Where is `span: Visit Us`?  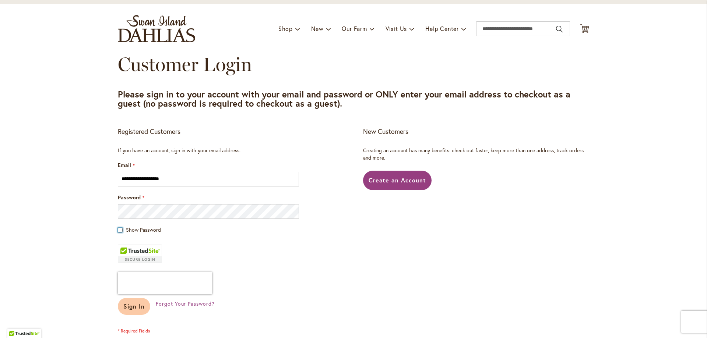
span: Visit Us is located at coordinates (396, 28).